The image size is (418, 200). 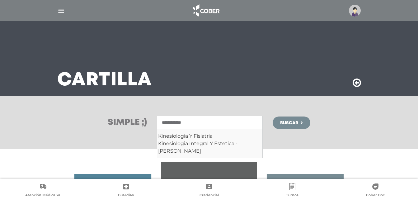 What do you see at coordinates (210, 136) in the screenshot?
I see `div: Kinesiologia Y Fisiatria` at bounding box center [210, 136].